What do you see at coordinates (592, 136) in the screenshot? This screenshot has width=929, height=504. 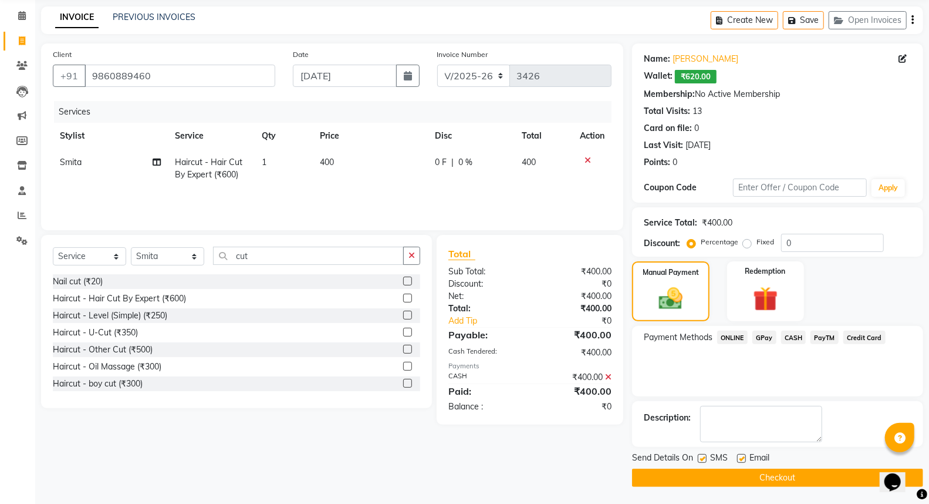 I see `th: Action` at bounding box center [592, 136].